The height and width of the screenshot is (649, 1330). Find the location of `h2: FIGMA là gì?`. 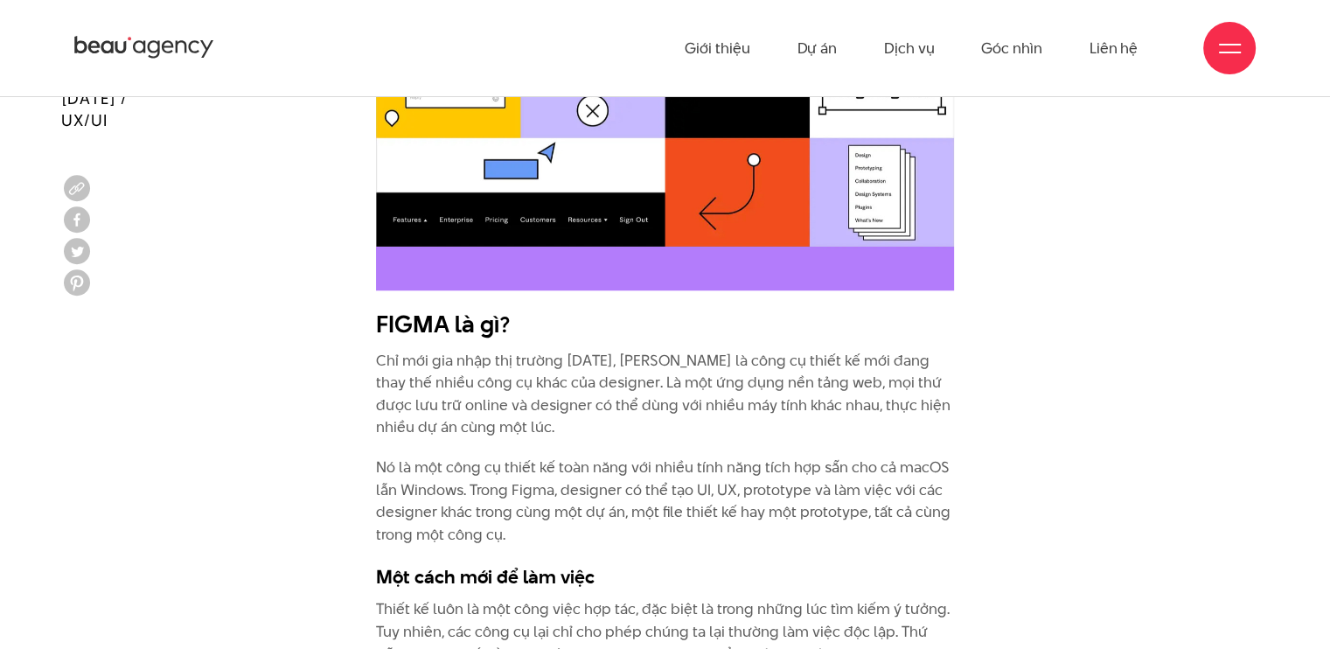

h2: FIGMA là gì? is located at coordinates (665, 325).